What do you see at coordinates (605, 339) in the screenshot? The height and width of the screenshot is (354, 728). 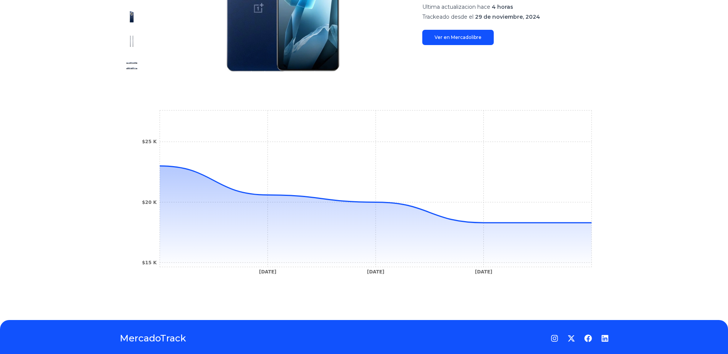 I see `a: LinkedIn` at bounding box center [605, 339].